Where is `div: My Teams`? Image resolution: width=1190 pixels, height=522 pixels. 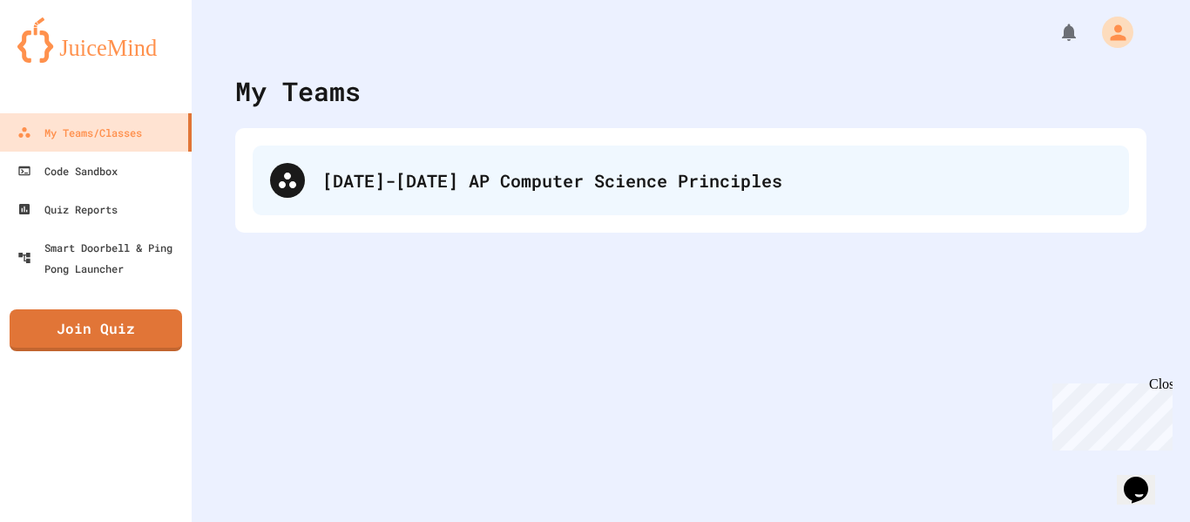 div: My Teams is located at coordinates (298, 91).